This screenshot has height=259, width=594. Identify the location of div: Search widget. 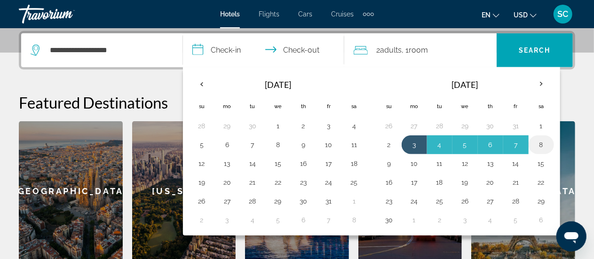
(297, 50).